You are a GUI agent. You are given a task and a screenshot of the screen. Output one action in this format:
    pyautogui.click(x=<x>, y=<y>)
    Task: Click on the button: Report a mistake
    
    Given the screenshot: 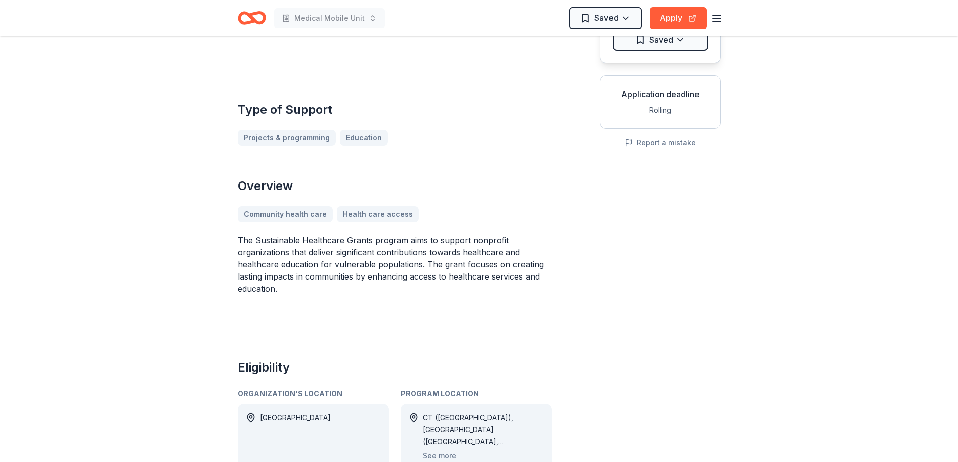 What is the action you would take?
    pyautogui.click(x=661, y=143)
    